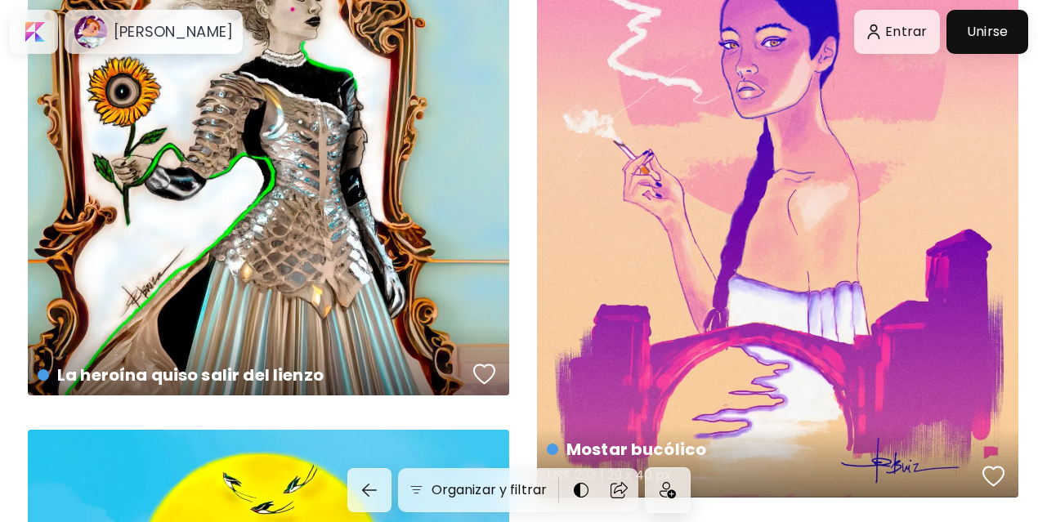 The image size is (1038, 522). I want to click on h6: Organizar y filtrar, so click(489, 490).